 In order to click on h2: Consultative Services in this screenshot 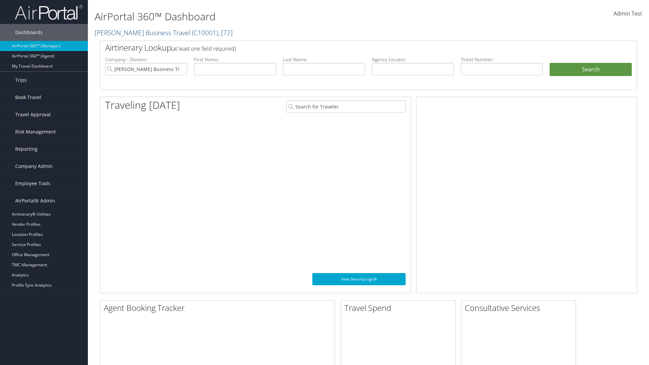, I will do `click(520, 308)`.